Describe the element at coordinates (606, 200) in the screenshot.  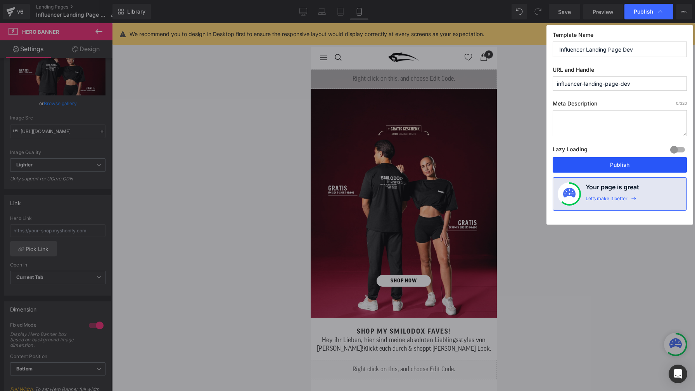
I see `div: Let’s make it better` at that location.